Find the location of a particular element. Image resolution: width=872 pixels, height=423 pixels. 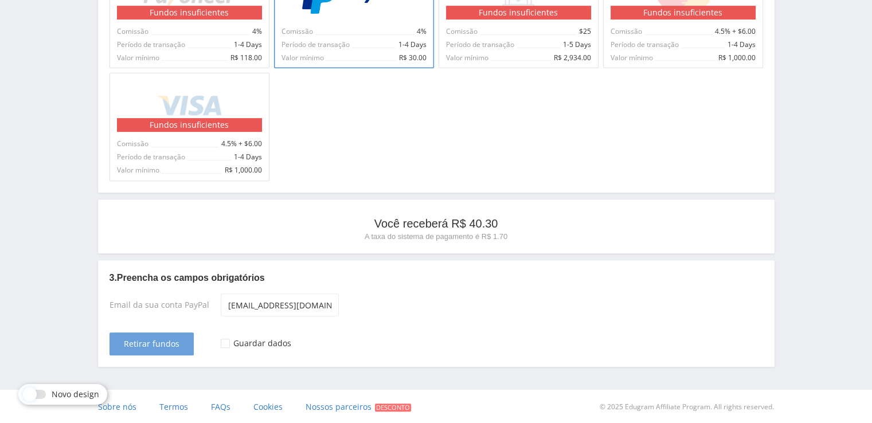

span: Nossos parceiros is located at coordinates (338, 407).